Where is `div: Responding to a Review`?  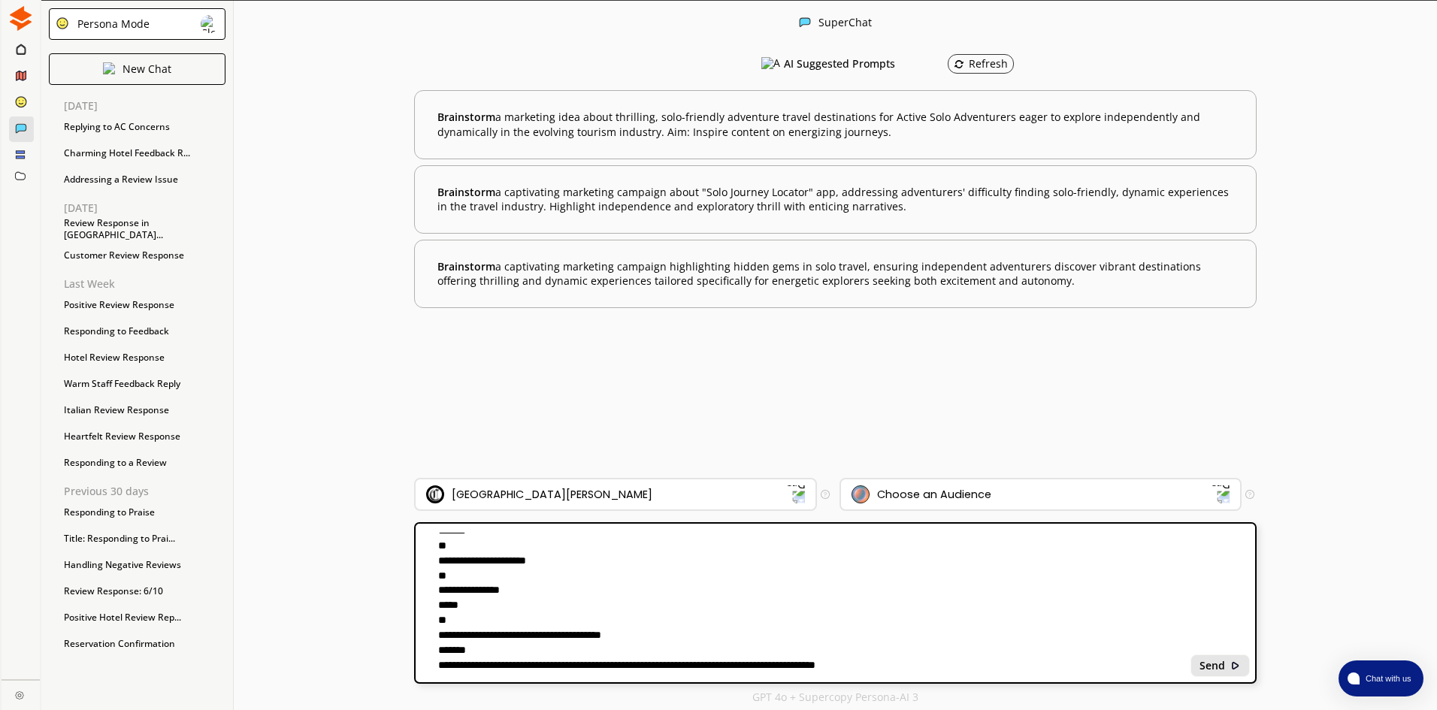
div: Responding to a Review is located at coordinates (144, 463).